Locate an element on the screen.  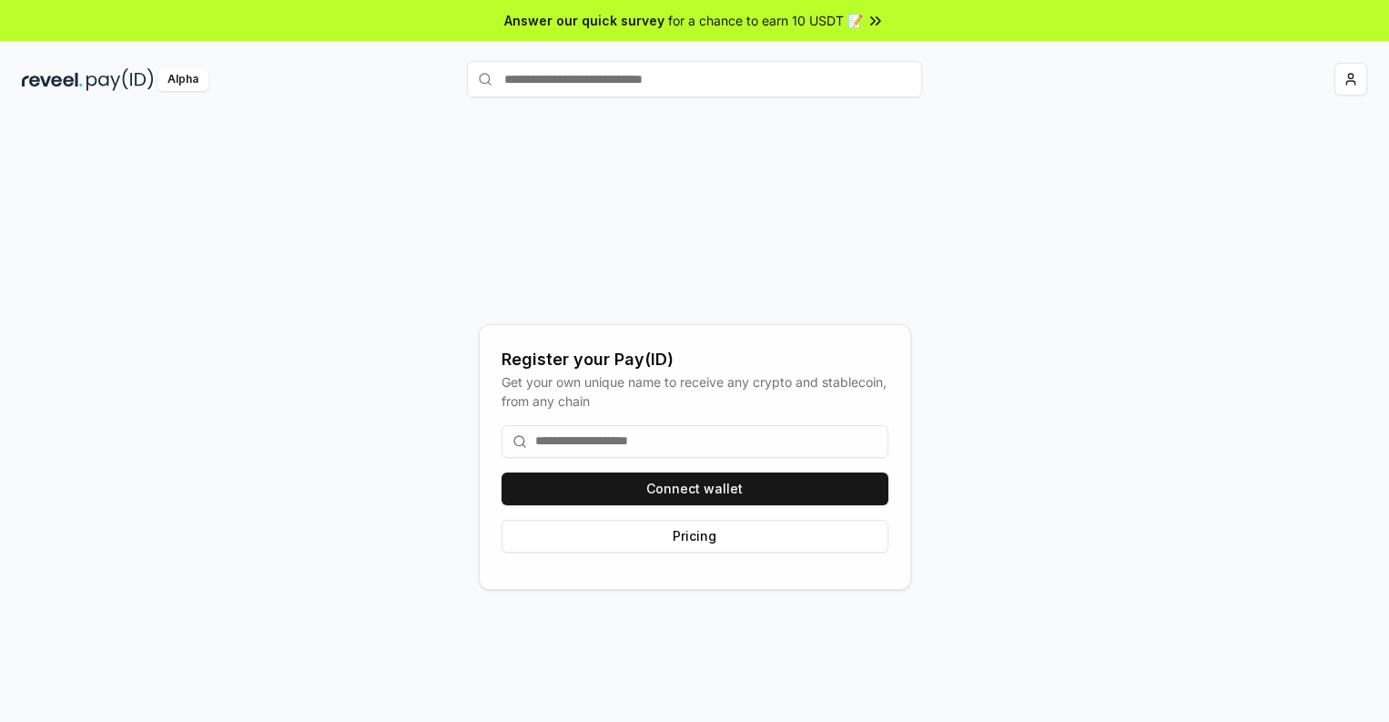
button: Connect wallet is located at coordinates (695, 489).